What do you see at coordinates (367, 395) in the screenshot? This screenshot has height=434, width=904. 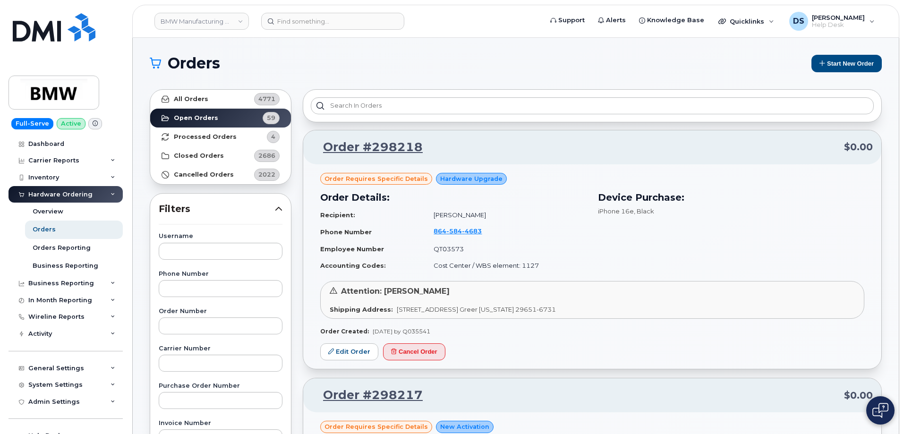 I see `a: Order #298217` at bounding box center [367, 395].